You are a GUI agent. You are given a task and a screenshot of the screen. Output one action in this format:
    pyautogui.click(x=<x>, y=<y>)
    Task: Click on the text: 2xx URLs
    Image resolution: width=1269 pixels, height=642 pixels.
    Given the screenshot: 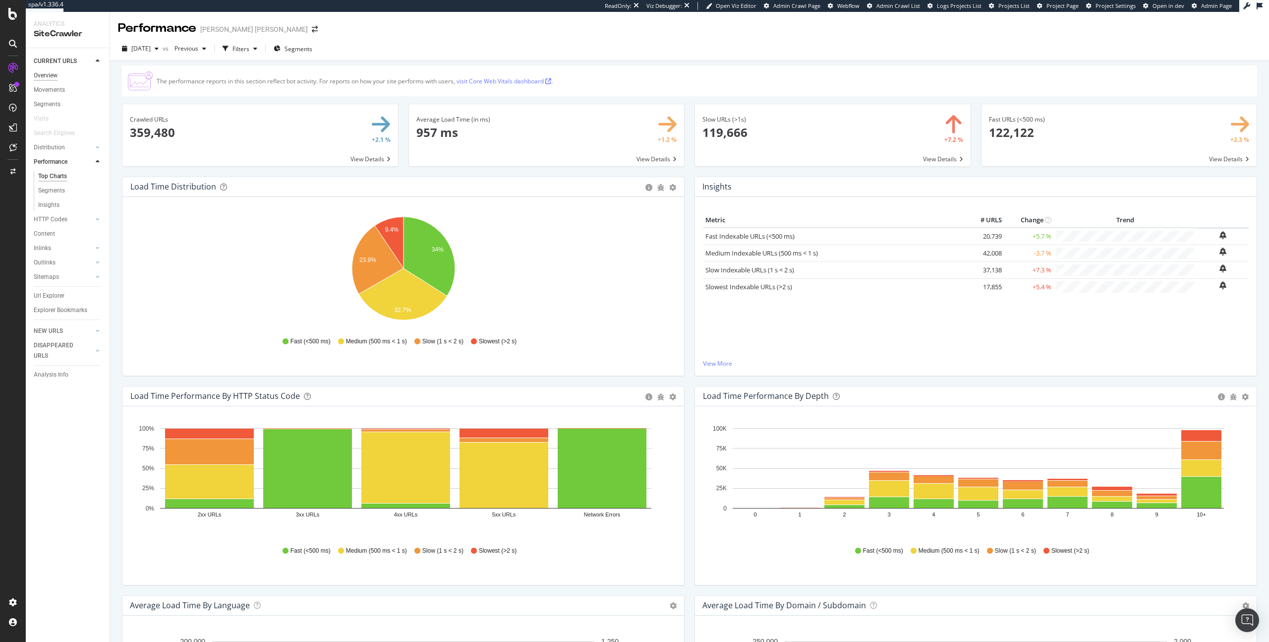 What is the action you would take?
    pyautogui.click(x=210, y=514)
    